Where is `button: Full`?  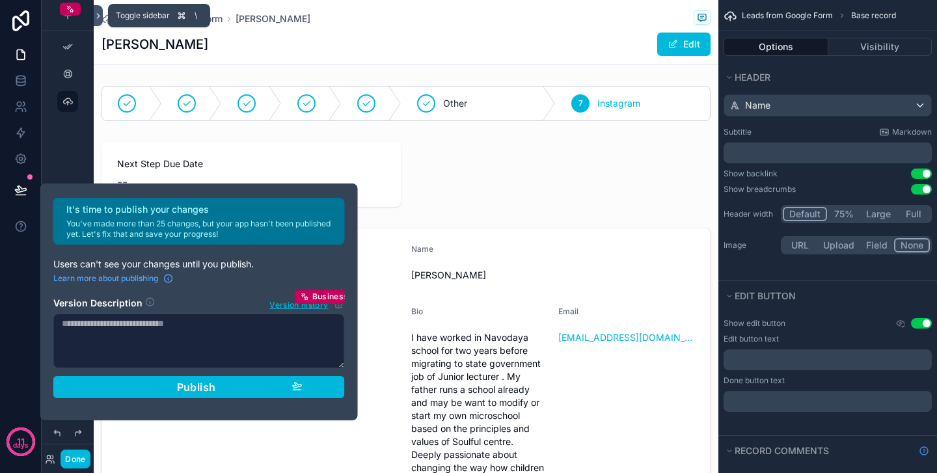
button: Full is located at coordinates (913, 214).